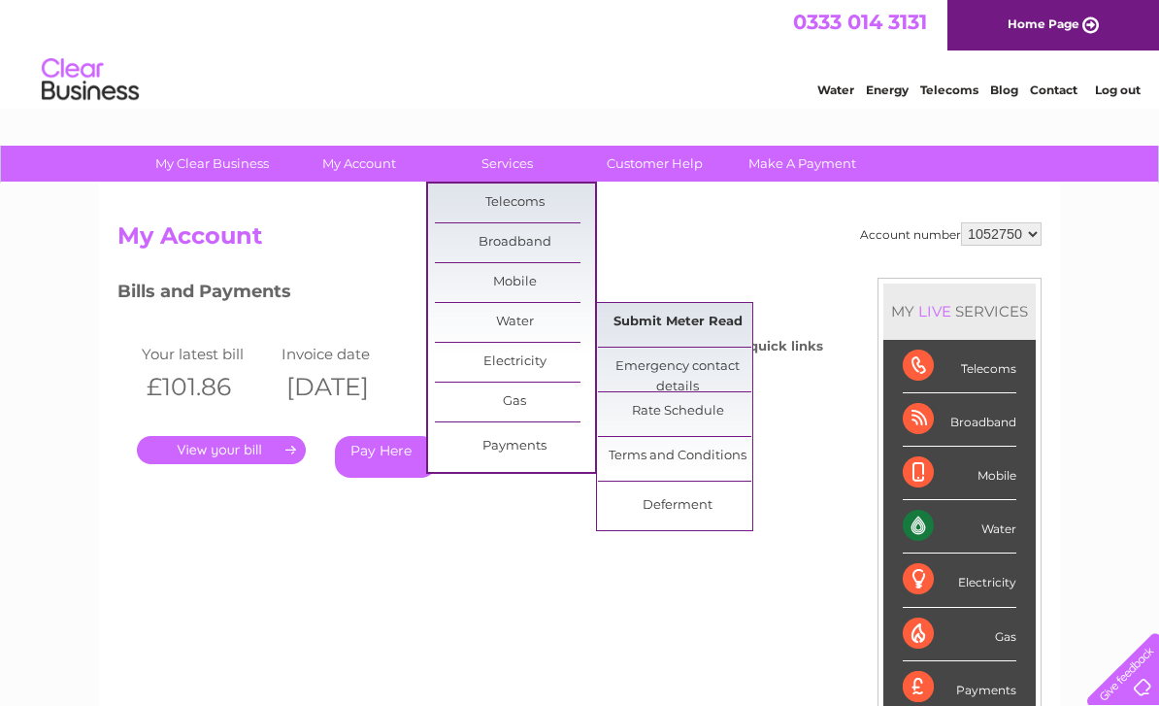 Image resolution: width=1159 pixels, height=706 pixels. What do you see at coordinates (678, 412) in the screenshot?
I see `a: Rate Schedule` at bounding box center [678, 412].